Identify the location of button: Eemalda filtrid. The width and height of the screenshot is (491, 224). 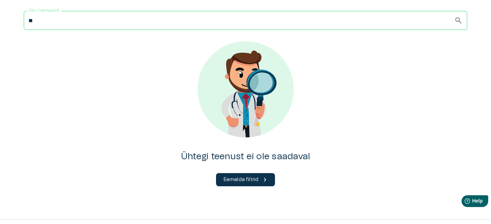
(246, 180).